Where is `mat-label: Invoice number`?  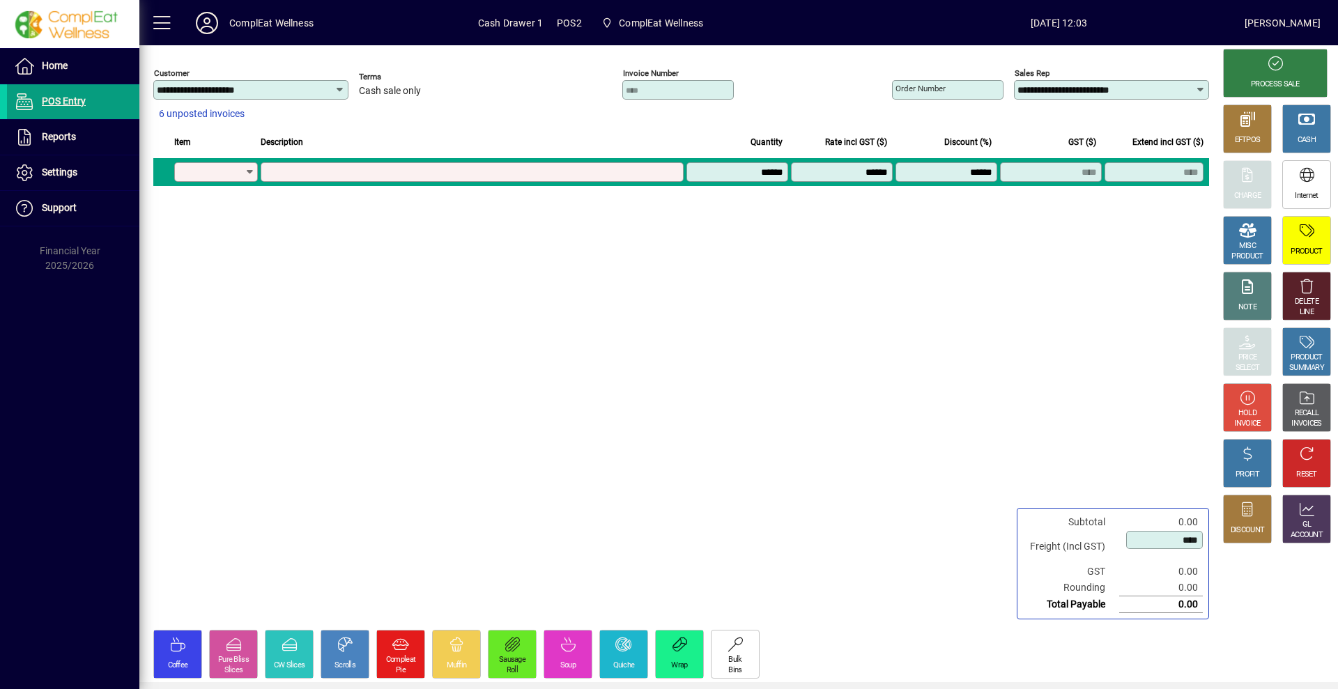 mat-label: Invoice number is located at coordinates (651, 73).